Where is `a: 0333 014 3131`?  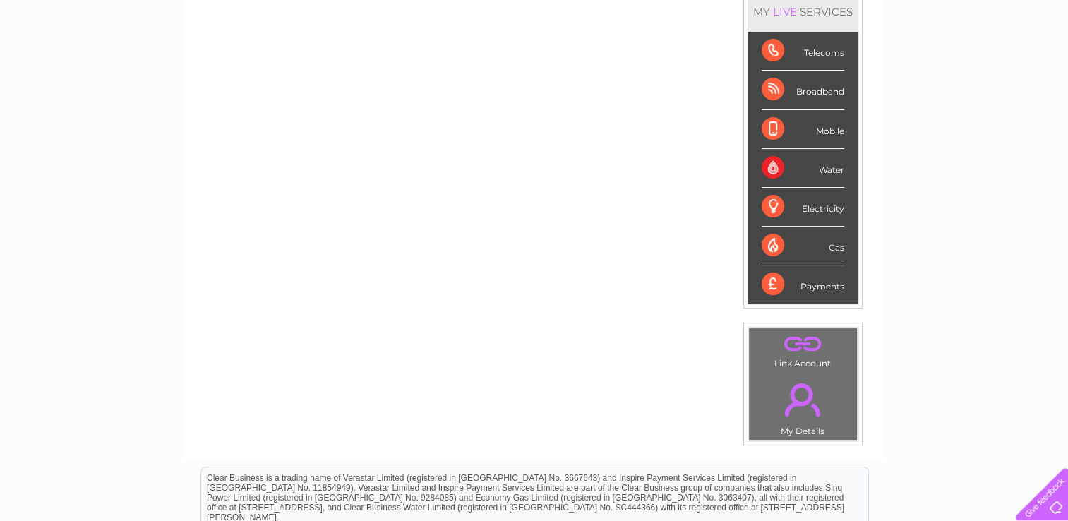 a: 0333 014 3131 is located at coordinates (851, 16).